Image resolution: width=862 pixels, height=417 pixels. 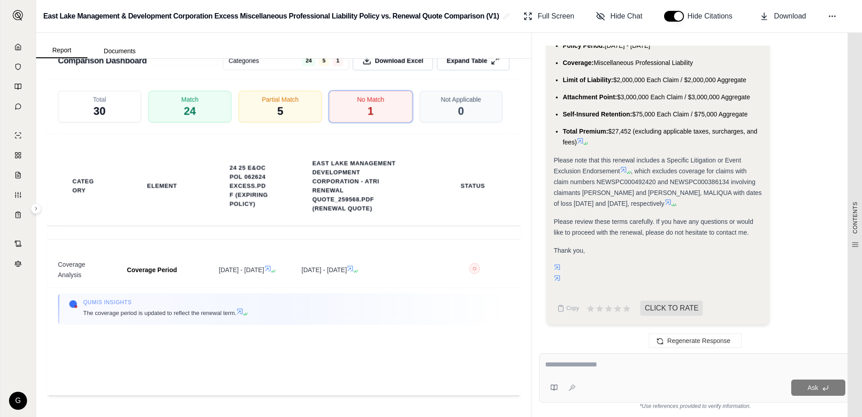 I want to click on div: *Use references provided to verify information., so click(x=695, y=406).